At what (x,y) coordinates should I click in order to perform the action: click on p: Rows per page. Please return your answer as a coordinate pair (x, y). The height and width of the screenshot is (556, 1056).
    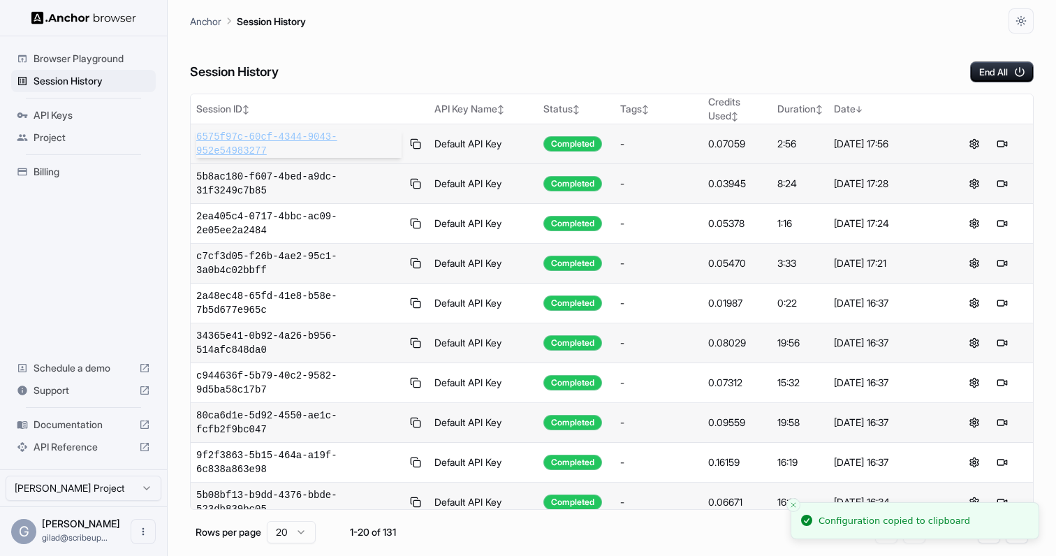
    Looking at the image, I should click on (228, 532).